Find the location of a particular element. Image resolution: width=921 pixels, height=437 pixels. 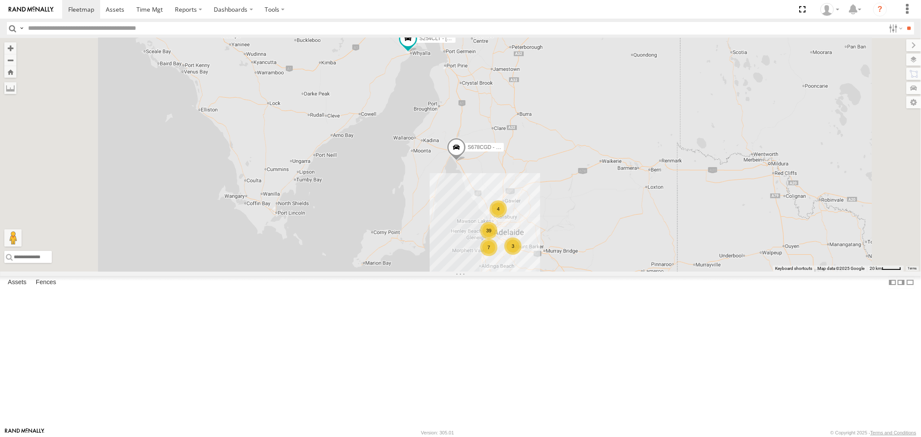

div: 7 is located at coordinates (489, 248).